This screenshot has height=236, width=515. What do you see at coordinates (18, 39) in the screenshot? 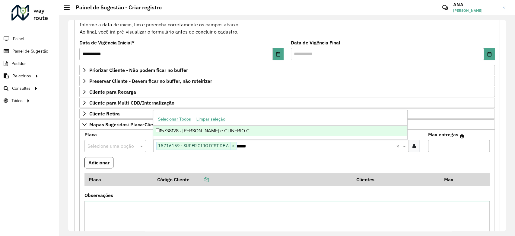
I see `span: Painel` at bounding box center [18, 39].